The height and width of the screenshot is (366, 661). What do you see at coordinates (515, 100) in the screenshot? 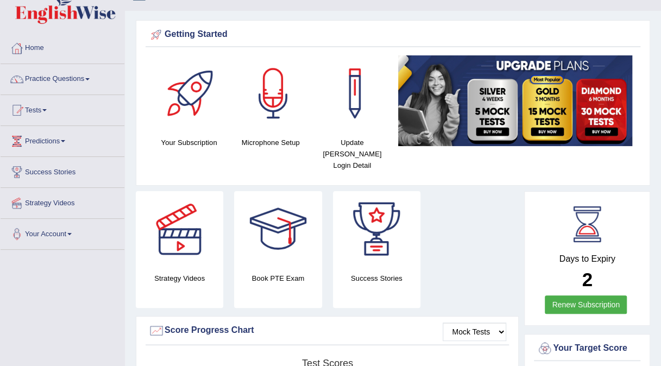
I see `img: small5.jpg` at bounding box center [515, 100].